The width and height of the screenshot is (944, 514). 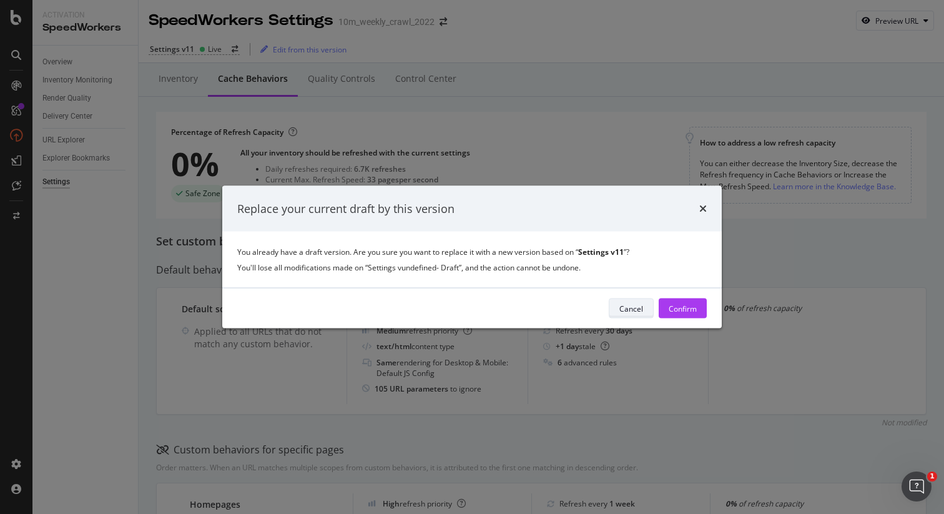 I want to click on div: Confirm, so click(x=683, y=308).